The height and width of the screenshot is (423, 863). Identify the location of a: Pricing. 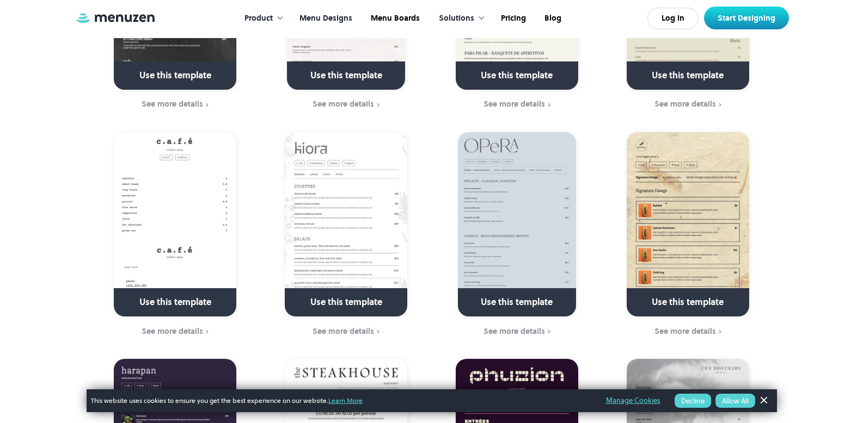
(512, 19).